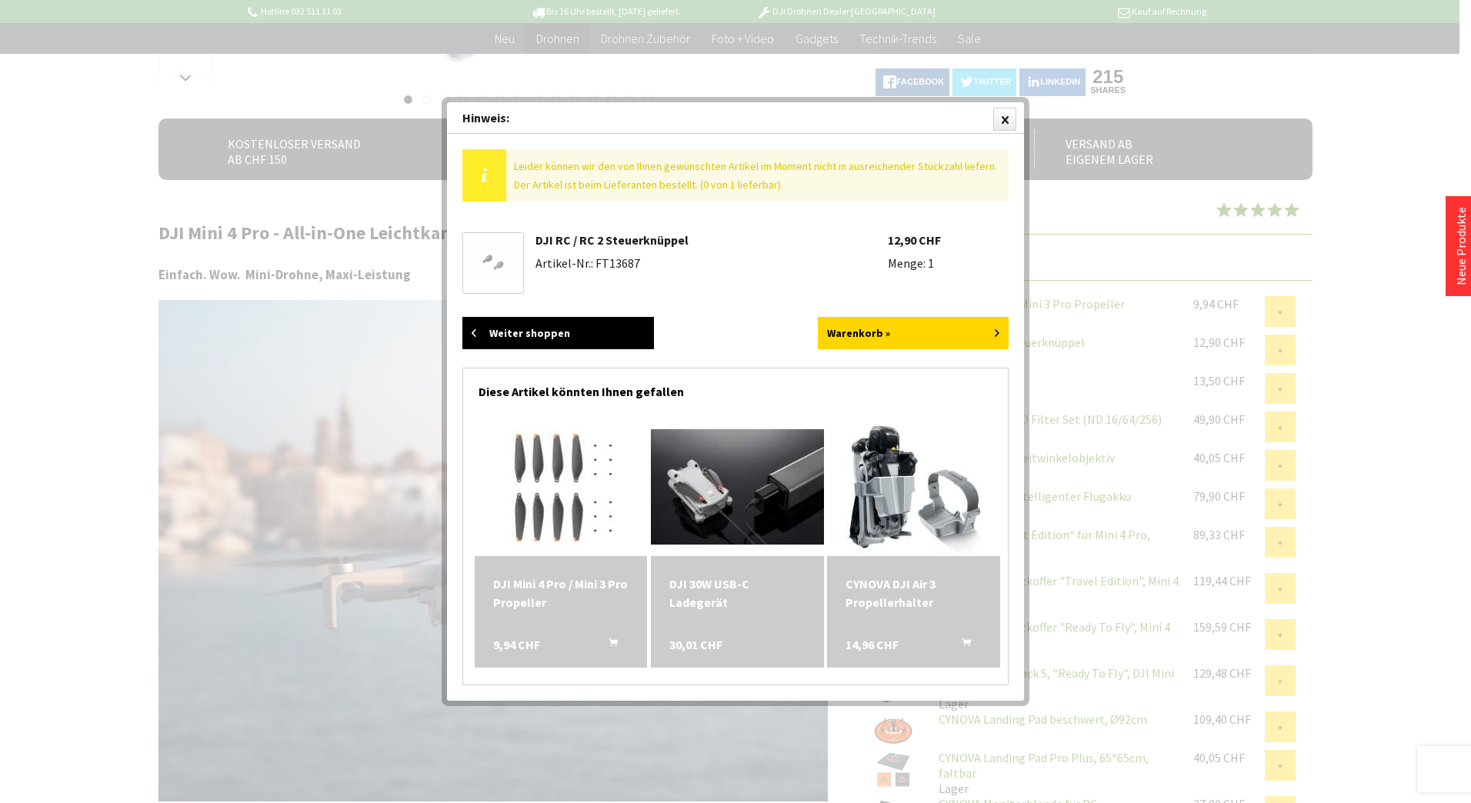  What do you see at coordinates (737, 487) in the screenshot?
I see `img: DJI 30W USB-C Ladegerät` at bounding box center [737, 487].